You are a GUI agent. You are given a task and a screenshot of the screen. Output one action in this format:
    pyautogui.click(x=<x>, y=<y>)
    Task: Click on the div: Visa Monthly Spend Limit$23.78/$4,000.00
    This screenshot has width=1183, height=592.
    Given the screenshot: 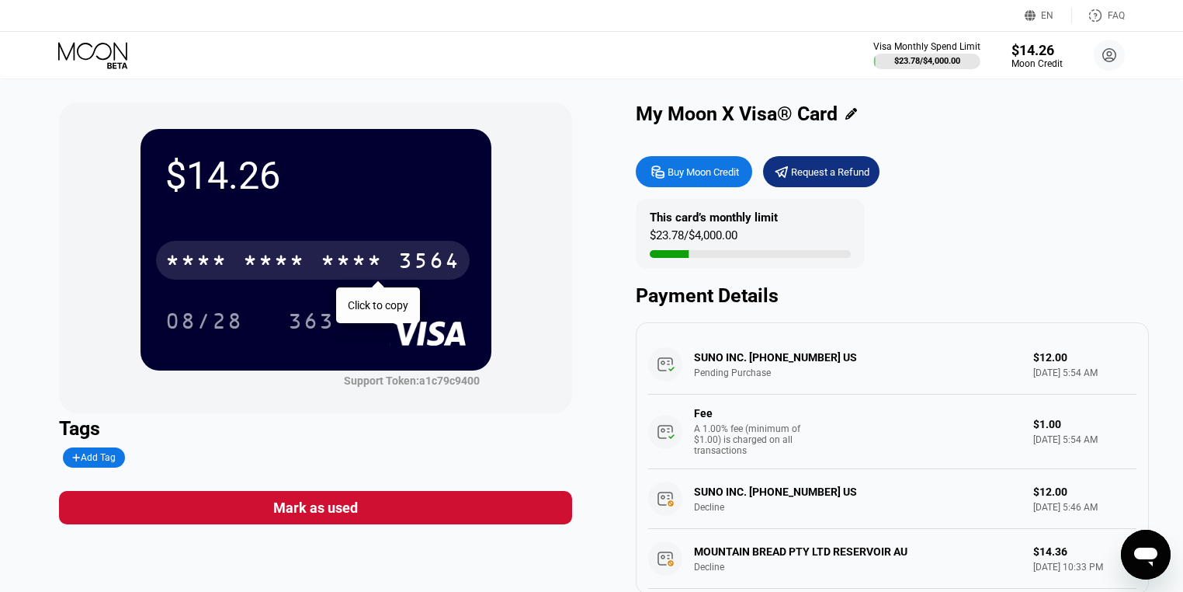 What is the action you would take?
    pyautogui.click(x=927, y=55)
    